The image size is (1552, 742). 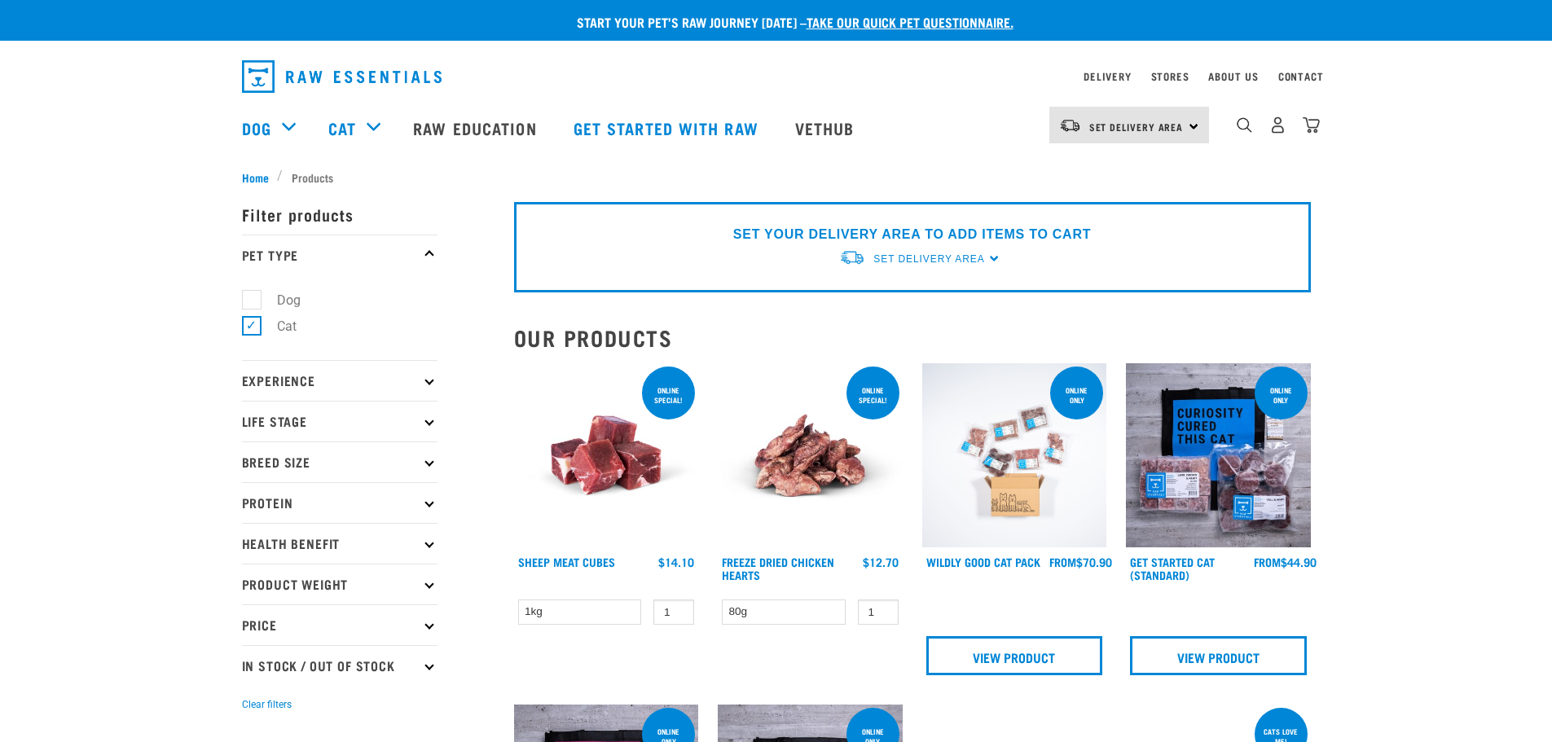 I want to click on img: Cat 0 2sec, so click(x=1015, y=456).